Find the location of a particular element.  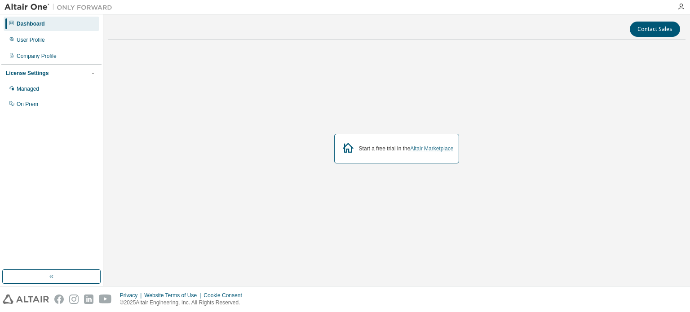

div: On Prem is located at coordinates (27, 104).